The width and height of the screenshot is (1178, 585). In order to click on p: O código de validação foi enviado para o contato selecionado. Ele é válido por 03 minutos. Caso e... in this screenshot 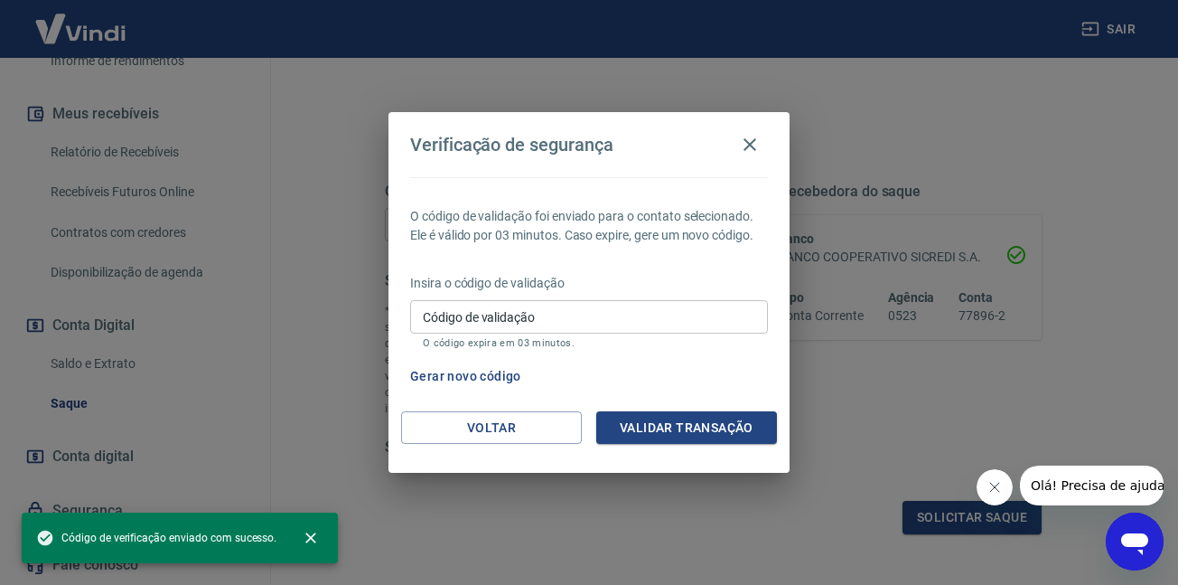, I will do `click(589, 226)`.